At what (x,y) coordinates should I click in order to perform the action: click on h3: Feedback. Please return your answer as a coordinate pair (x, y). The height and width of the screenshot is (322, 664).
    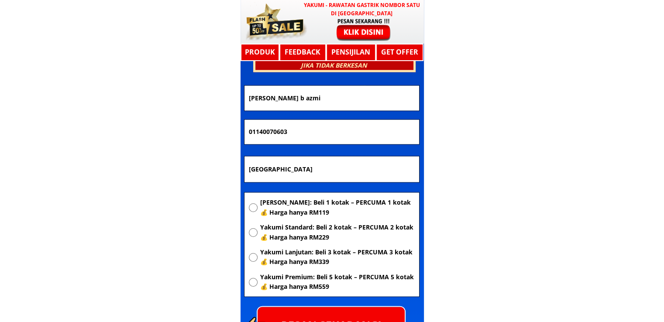
    Looking at the image, I should click on (303, 52).